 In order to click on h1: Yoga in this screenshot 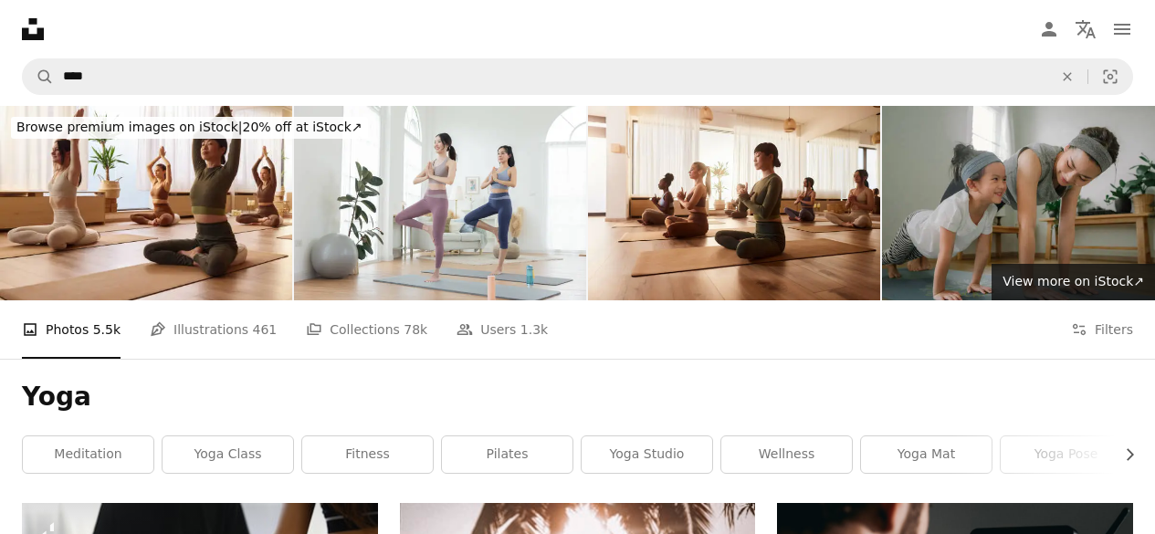, I will do `click(577, 397)`.